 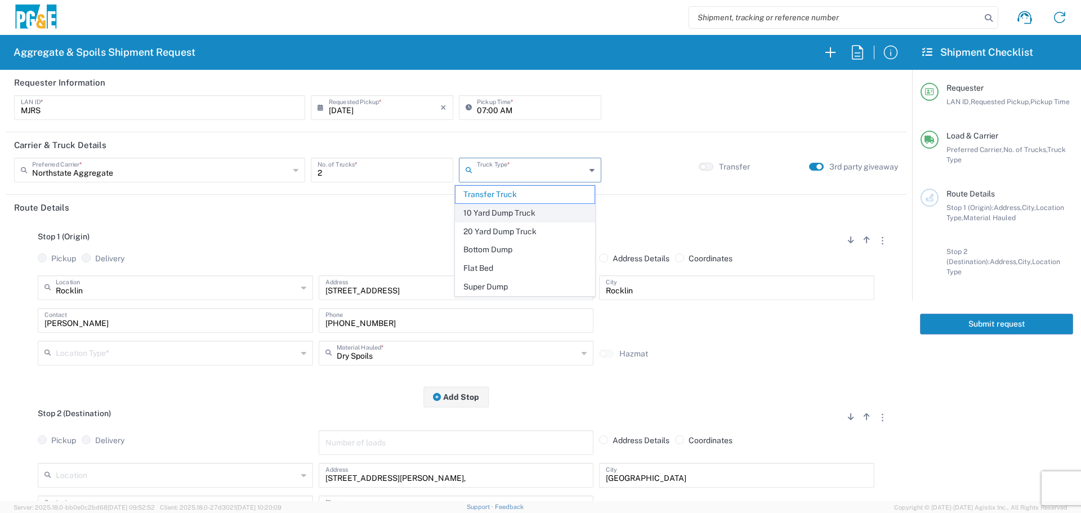 What do you see at coordinates (84, 507) in the screenshot?
I see `span: Server: 2025.18.0-bb0e0c2bd68` at bounding box center [84, 507].